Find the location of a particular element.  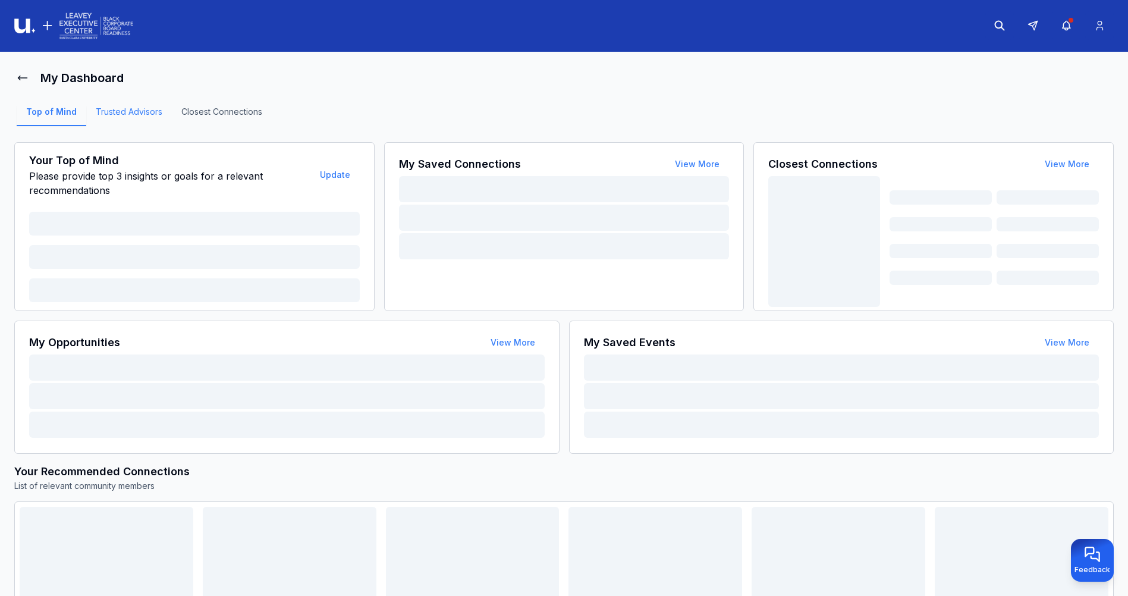

button: Provide feedback is located at coordinates (1092, 560).